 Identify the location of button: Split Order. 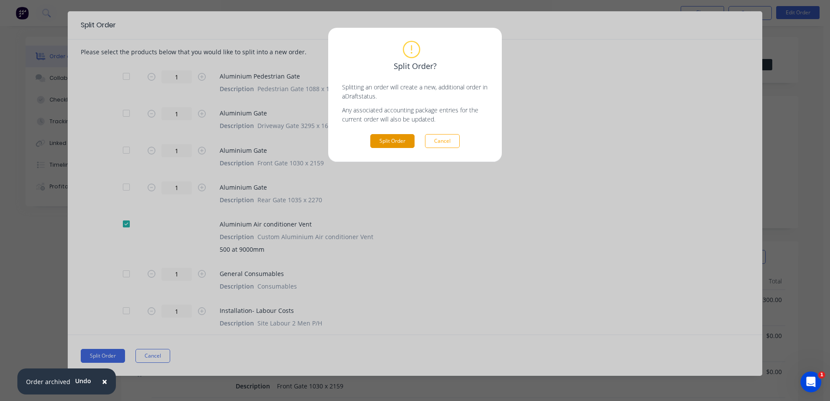
(393, 141).